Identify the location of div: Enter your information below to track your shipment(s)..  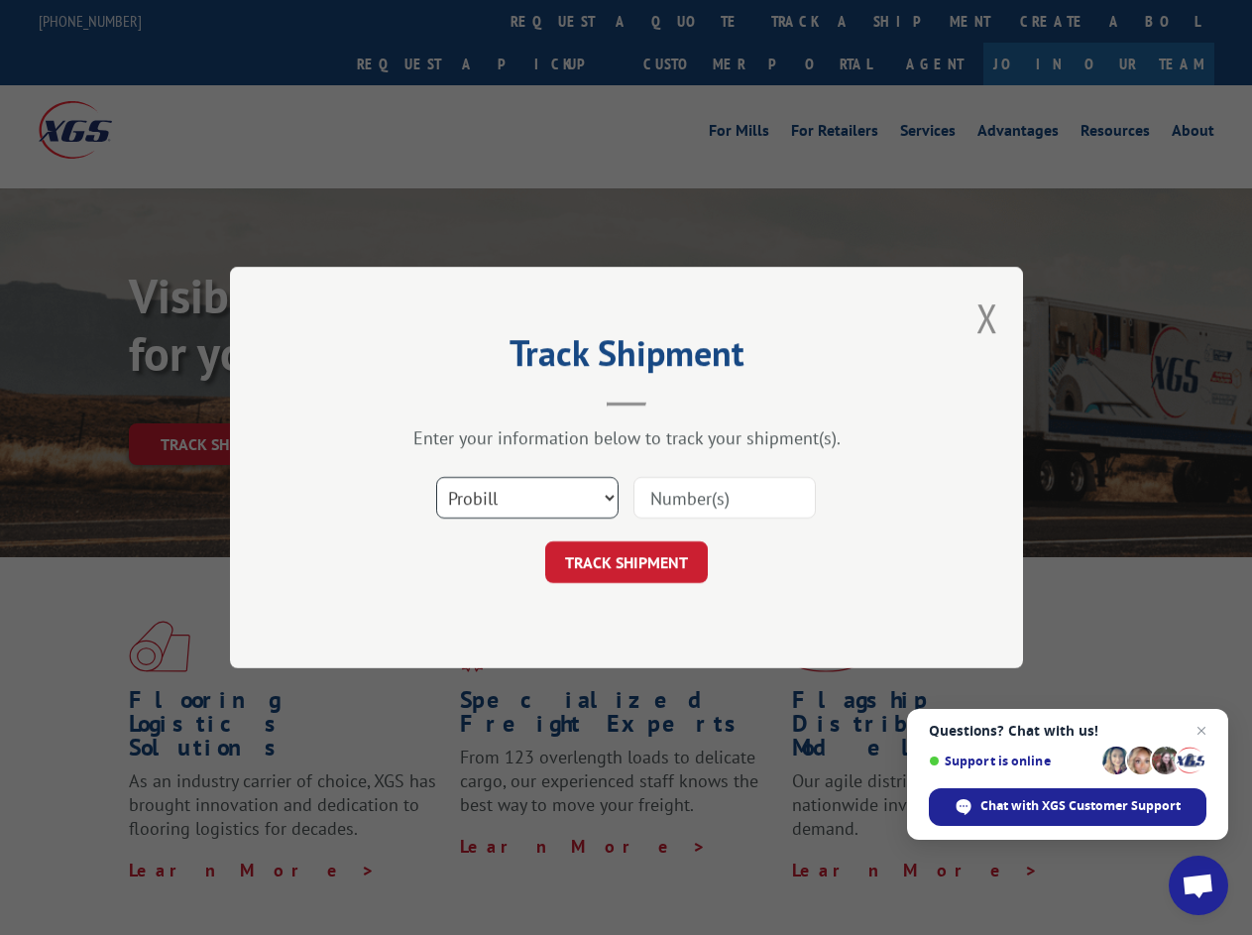
(627, 437).